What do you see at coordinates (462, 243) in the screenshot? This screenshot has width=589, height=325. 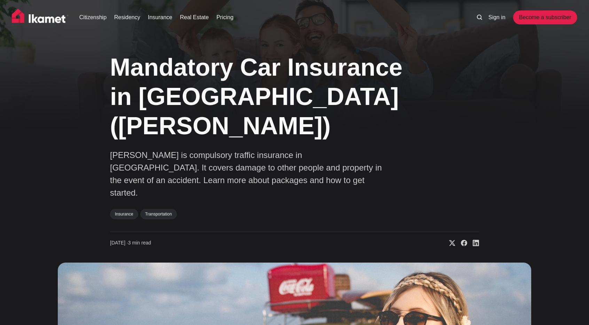 I see `a: Share on Facebook` at bounding box center [462, 243].